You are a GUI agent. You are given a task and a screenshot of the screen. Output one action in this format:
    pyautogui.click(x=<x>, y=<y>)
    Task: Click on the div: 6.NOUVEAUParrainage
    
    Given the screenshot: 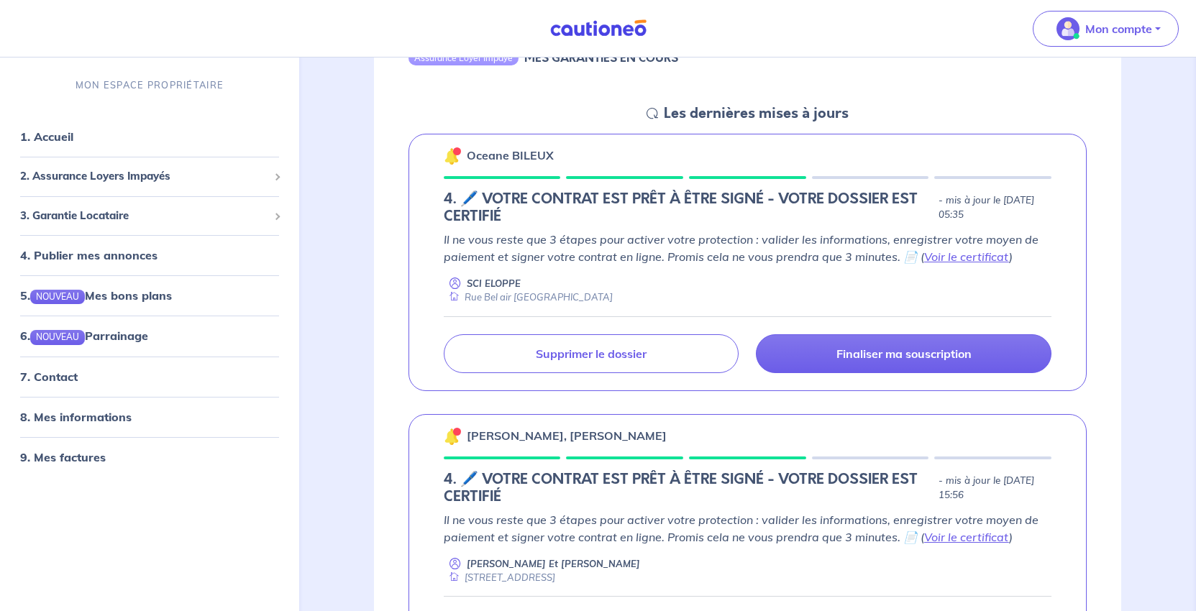 What is the action you would take?
    pyautogui.click(x=150, y=336)
    